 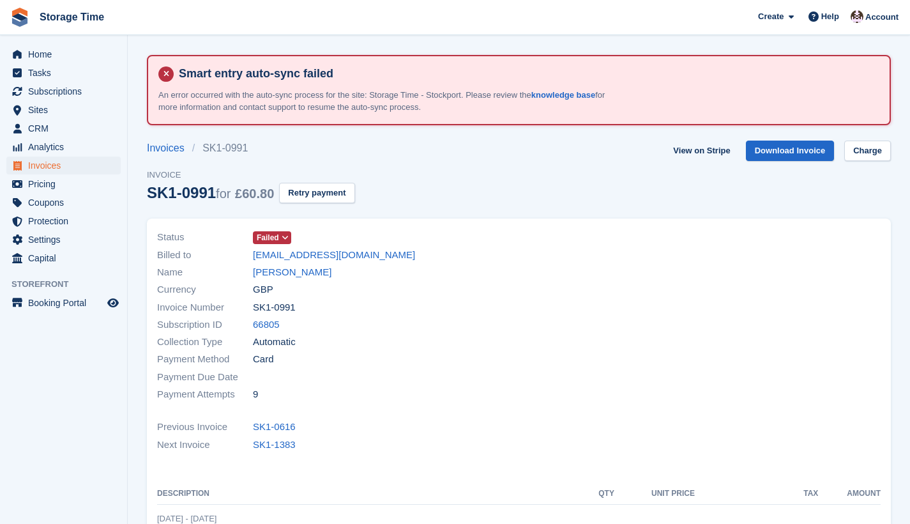 I want to click on span: Invoices, so click(x=66, y=165).